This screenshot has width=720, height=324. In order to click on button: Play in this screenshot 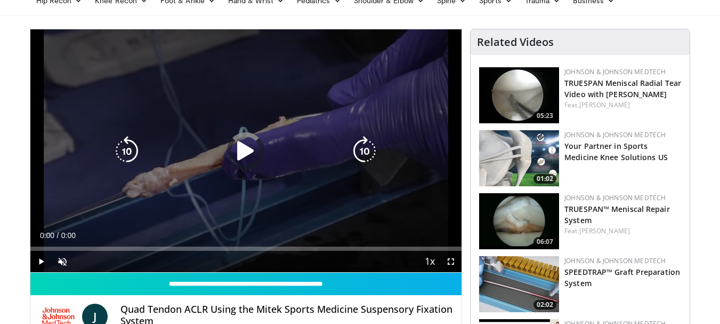, I will do `click(41, 261)`.